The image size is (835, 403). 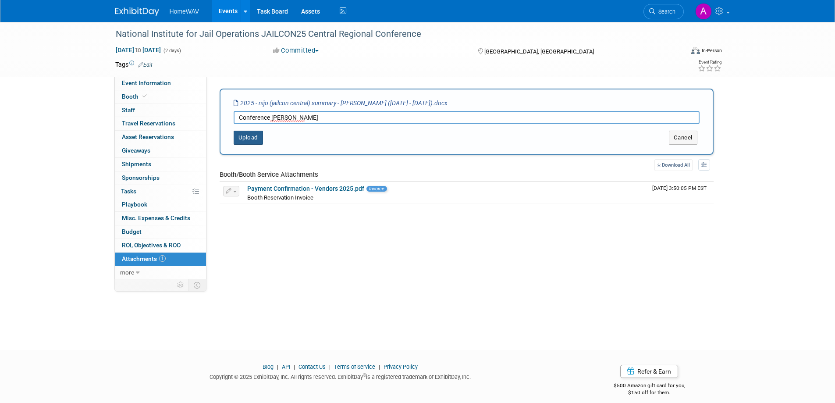 What do you see at coordinates (151, 245) in the screenshot?
I see `span: ROI, Objectives & ROO` at bounding box center [151, 245].